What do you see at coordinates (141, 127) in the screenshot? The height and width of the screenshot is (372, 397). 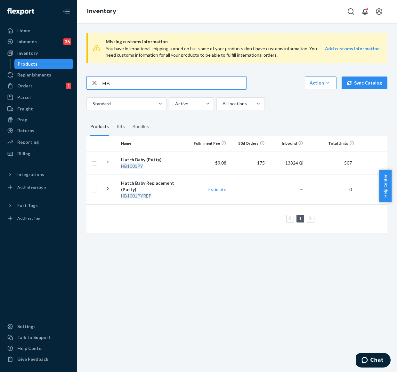 I see `div: Bundles` at bounding box center [141, 127].